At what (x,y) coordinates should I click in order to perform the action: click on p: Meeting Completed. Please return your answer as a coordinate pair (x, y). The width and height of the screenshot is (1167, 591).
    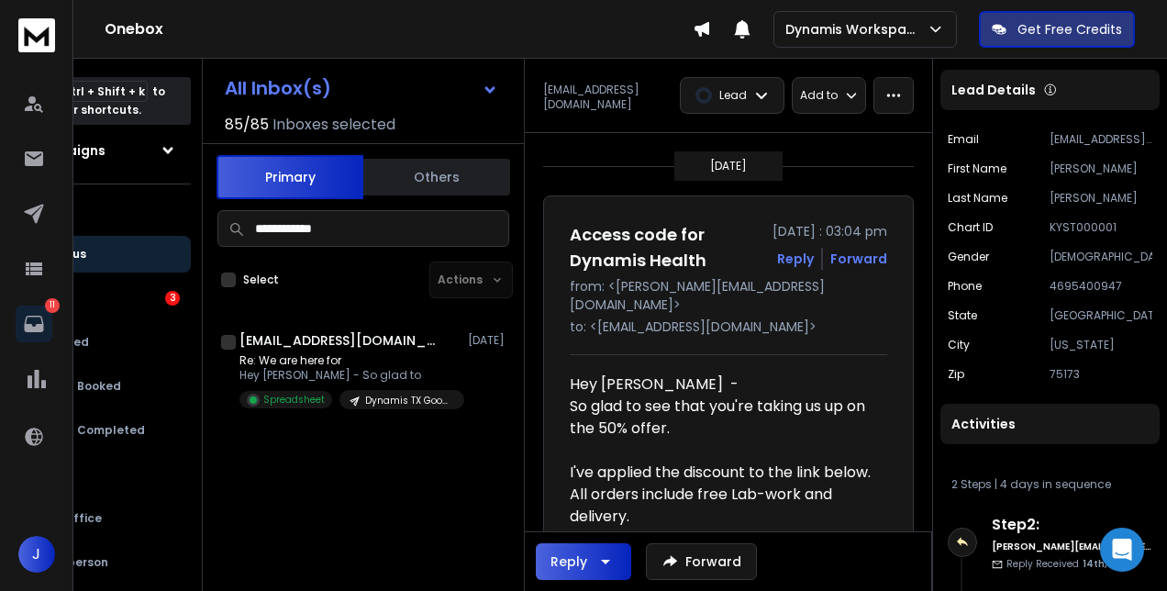
    Looking at the image, I should click on (85, 430).